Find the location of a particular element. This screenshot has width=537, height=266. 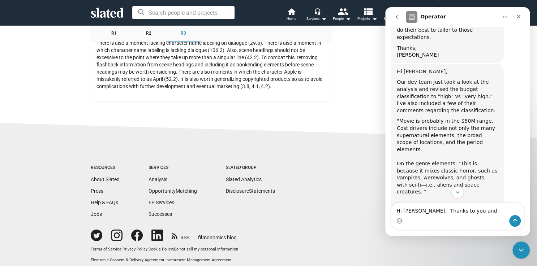

a: Home is located at coordinates (291, 15).